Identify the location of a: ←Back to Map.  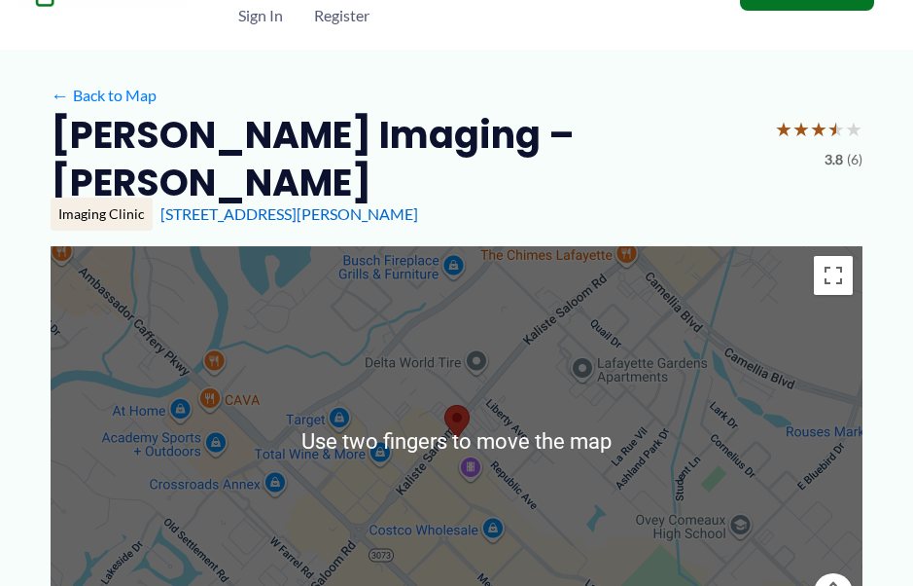
(103, 95).